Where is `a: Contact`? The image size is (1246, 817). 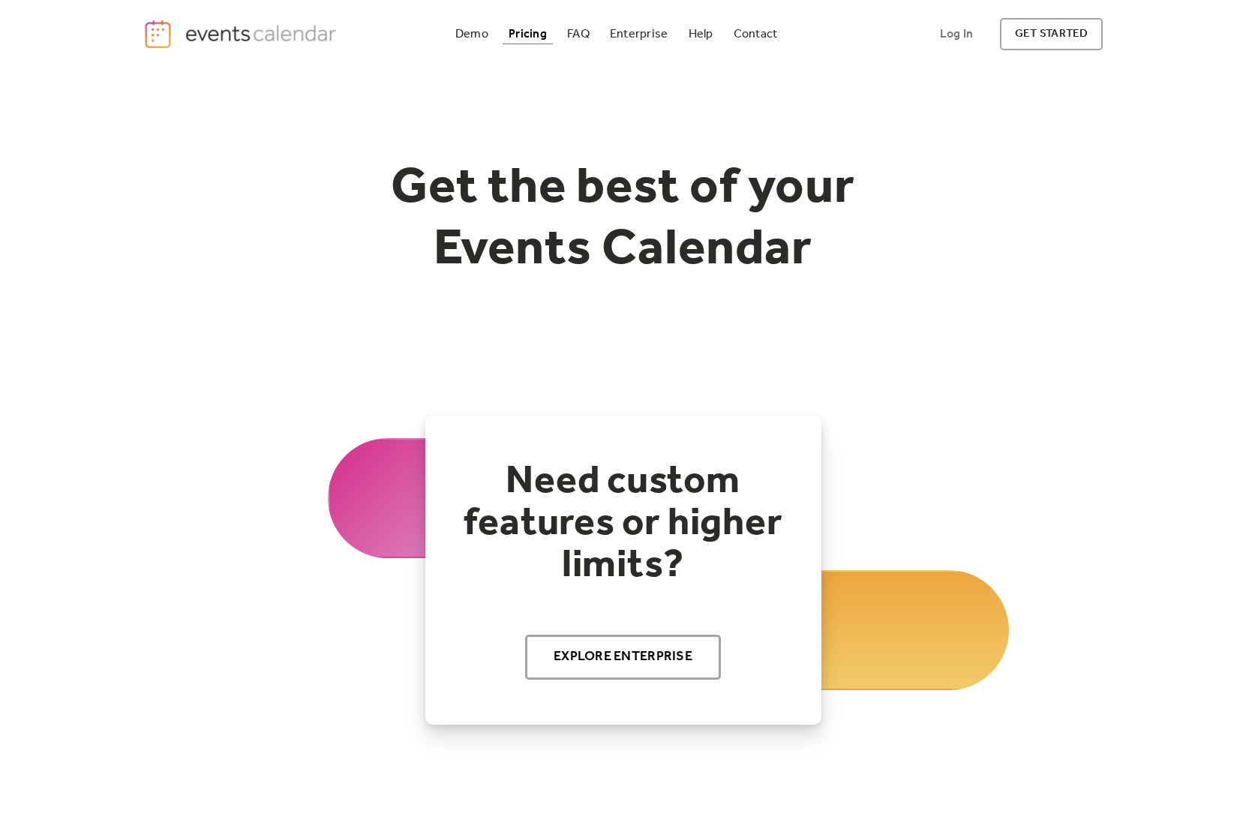
a: Contact is located at coordinates (756, 34).